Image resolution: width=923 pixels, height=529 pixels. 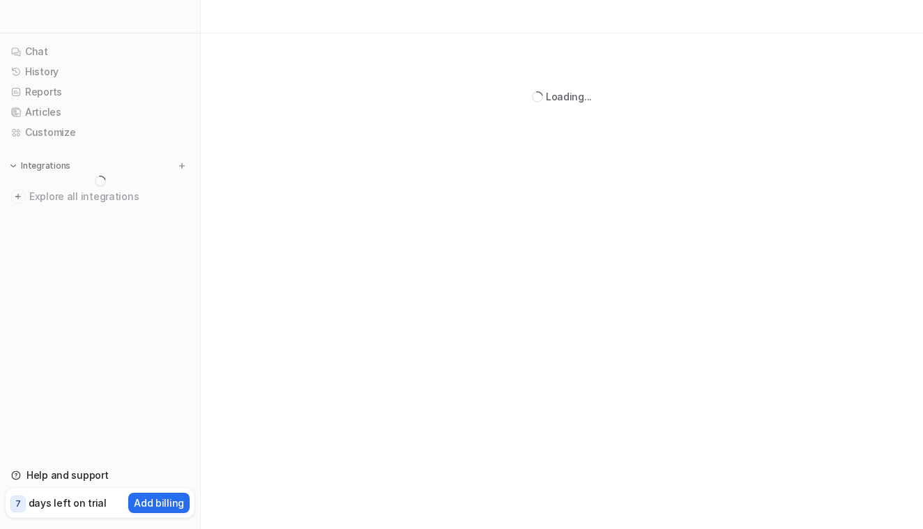 What do you see at coordinates (159, 502) in the screenshot?
I see `p: Add billing` at bounding box center [159, 502].